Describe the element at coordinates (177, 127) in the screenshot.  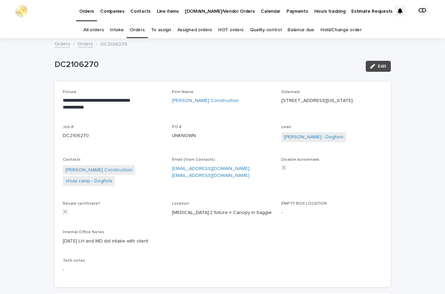
I see `span: PO #` at that location.